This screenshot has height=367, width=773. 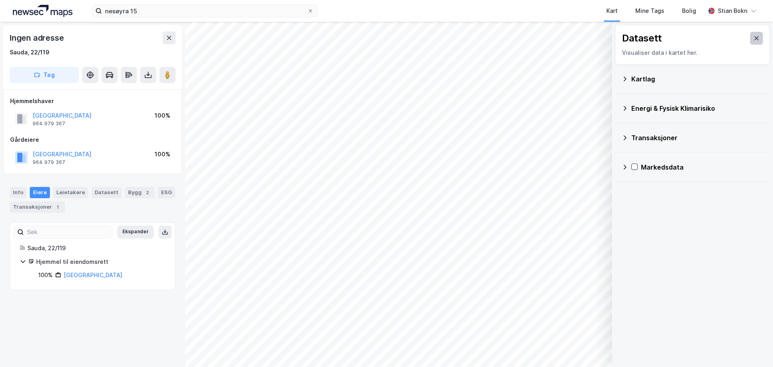 What do you see at coordinates (733, 11) in the screenshot?
I see `div: Stian Bokn` at bounding box center [733, 11].